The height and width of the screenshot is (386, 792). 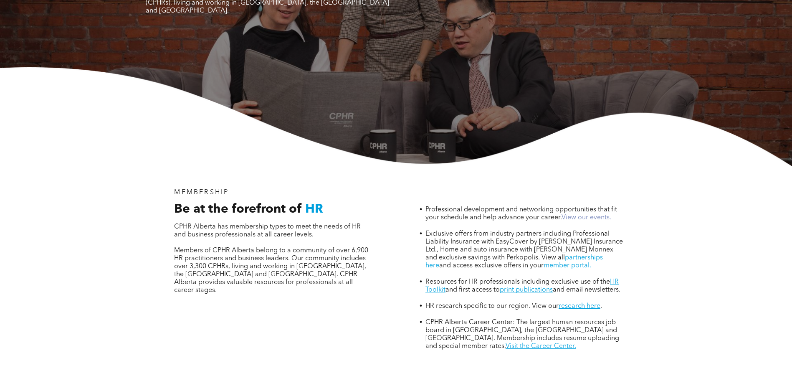 I want to click on span: Be at the forefront of, so click(x=238, y=209).